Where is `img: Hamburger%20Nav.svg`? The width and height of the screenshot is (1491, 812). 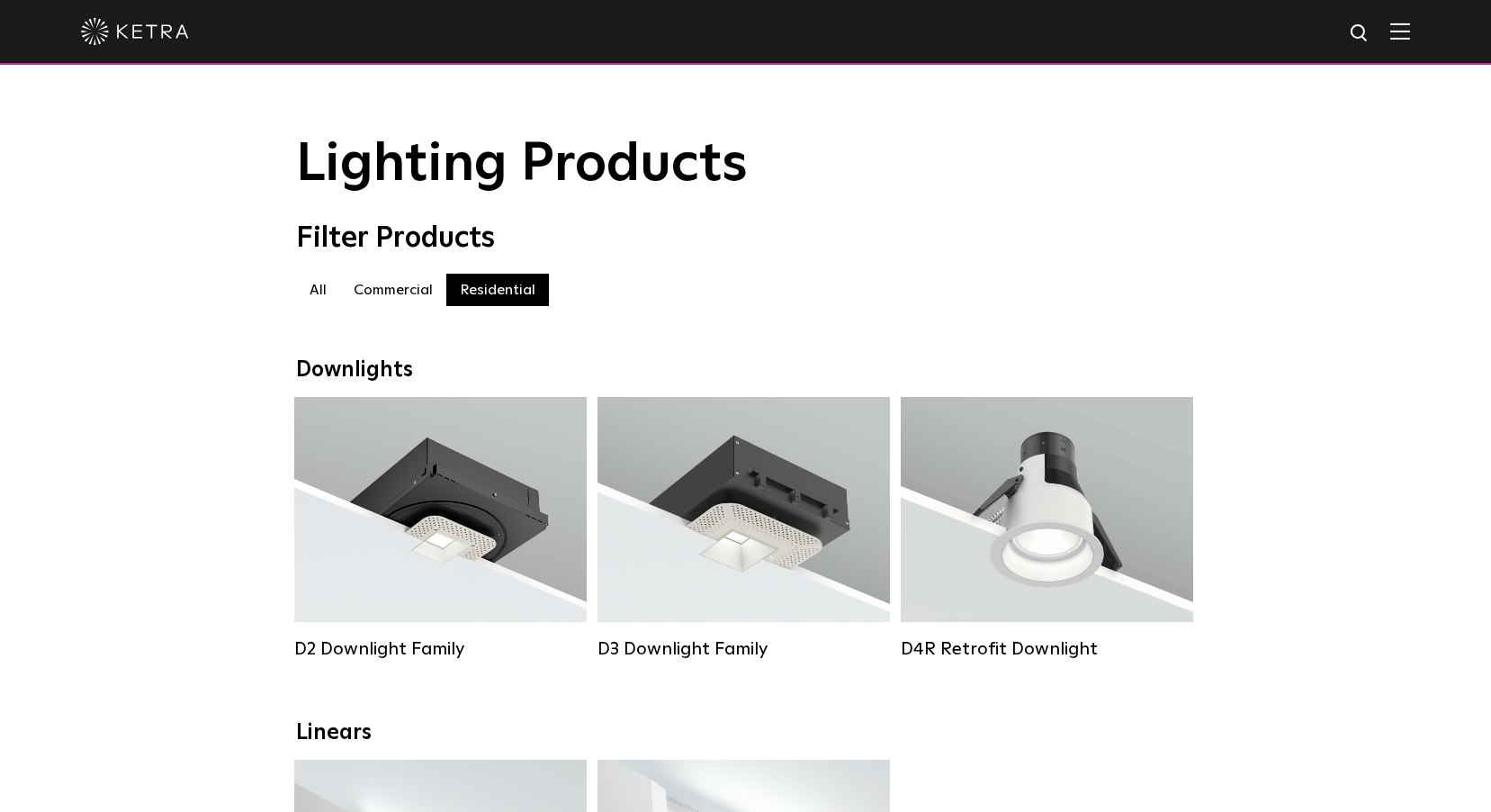
img: Hamburger%20Nav.svg is located at coordinates (1401, 31).